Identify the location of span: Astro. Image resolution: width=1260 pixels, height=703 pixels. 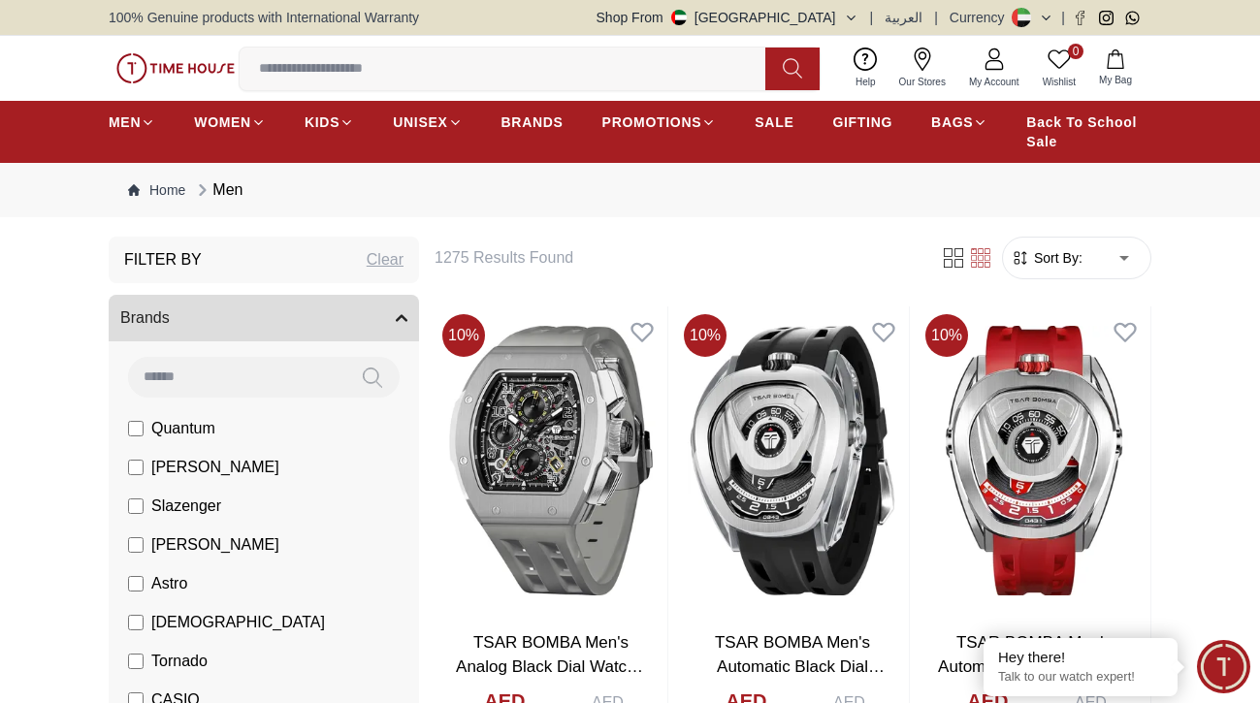
(169, 584).